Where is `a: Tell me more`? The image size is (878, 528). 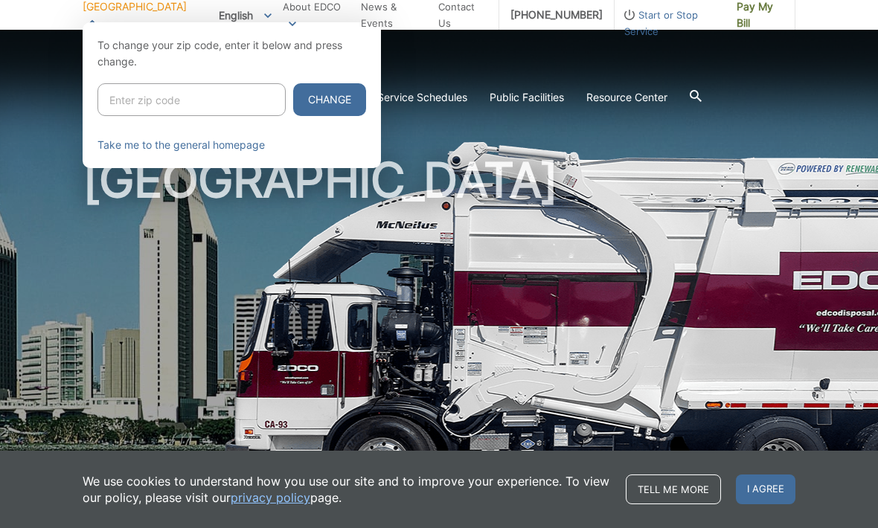 a: Tell me more is located at coordinates (673, 490).